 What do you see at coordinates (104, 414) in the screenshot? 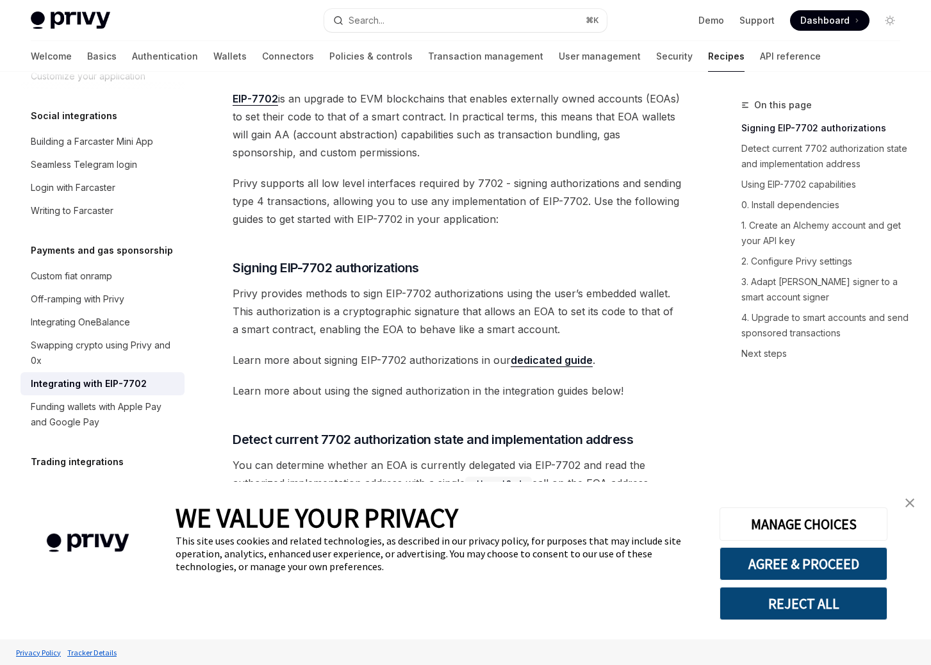
I see `div: Funding wallets with Apple Pay and Google Pay` at bounding box center [104, 414].